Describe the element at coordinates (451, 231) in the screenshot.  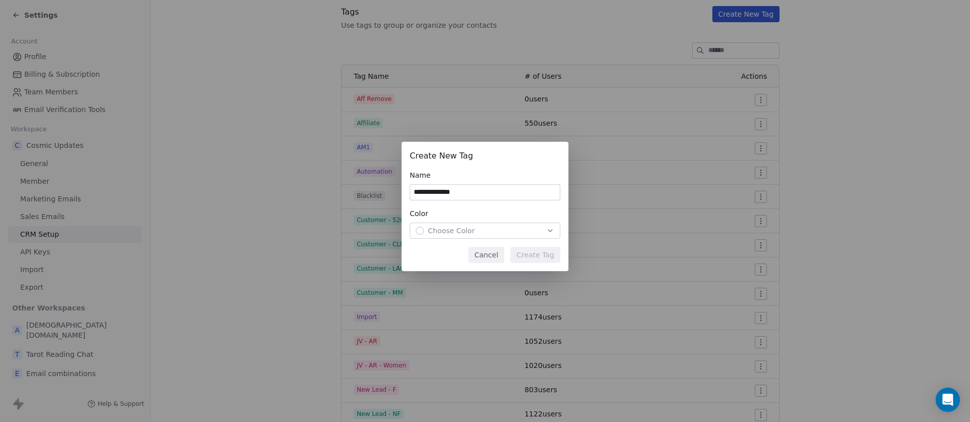
I see `span: Choose Color` at that location.